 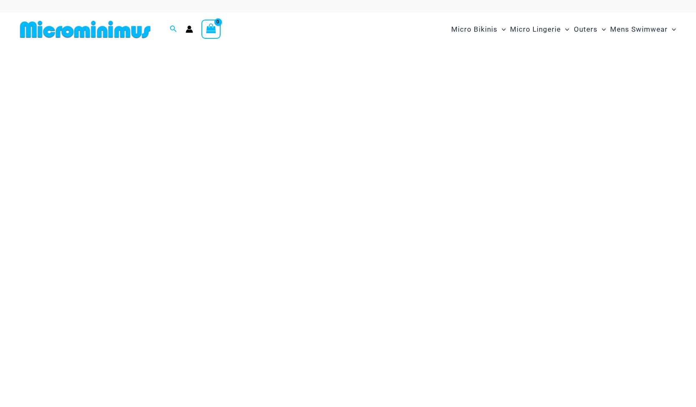 I want to click on img: MM SHOP LOGO FLAT, so click(x=85, y=29).